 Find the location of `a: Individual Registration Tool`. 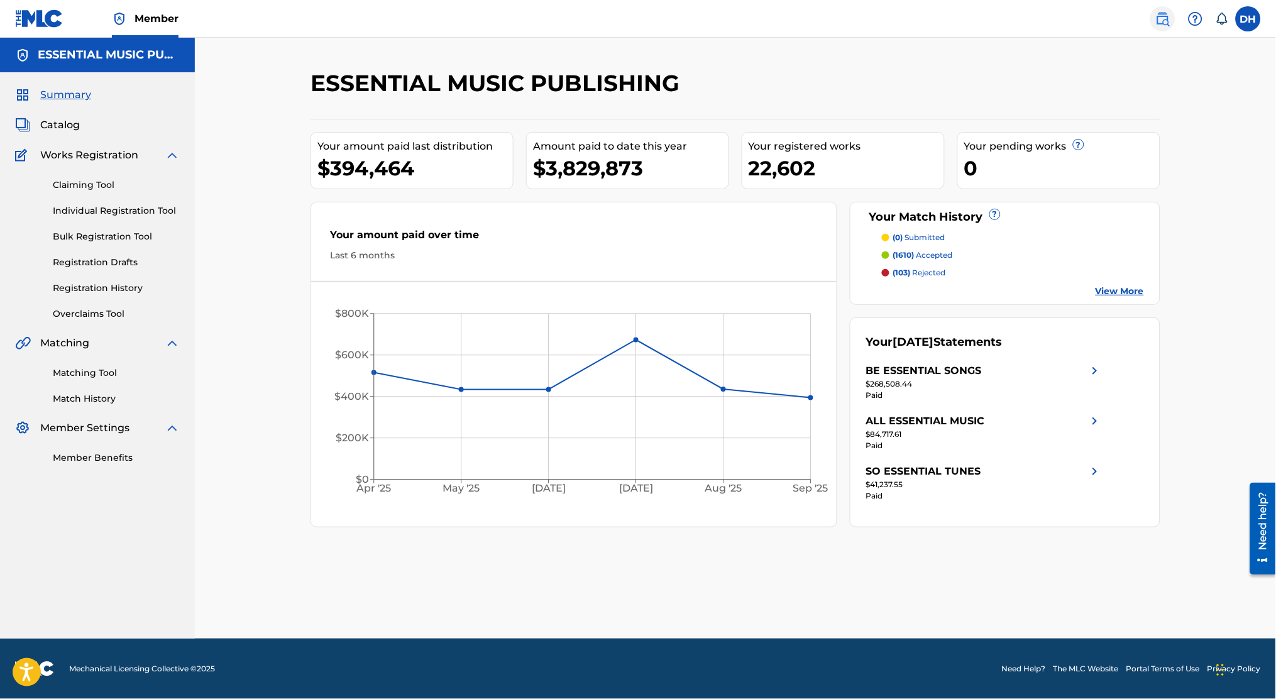

a: Individual Registration Tool is located at coordinates (116, 211).